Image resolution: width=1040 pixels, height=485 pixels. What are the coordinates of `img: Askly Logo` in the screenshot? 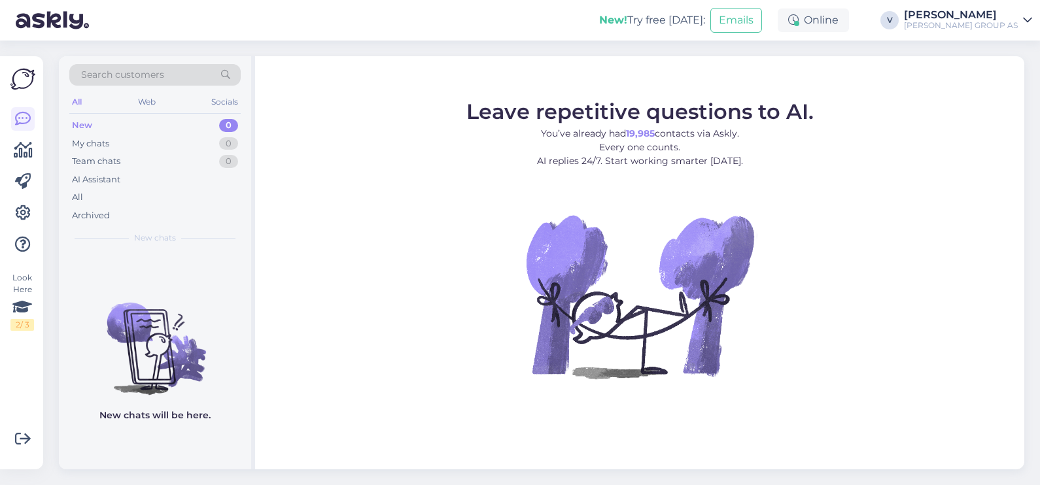 It's located at (23, 79).